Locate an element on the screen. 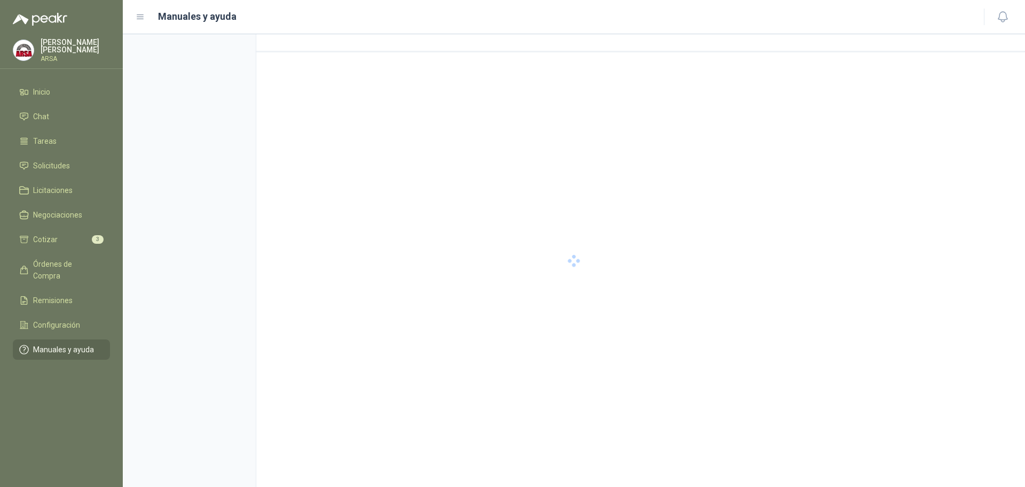  span: Remisiones is located at coordinates (53, 300).